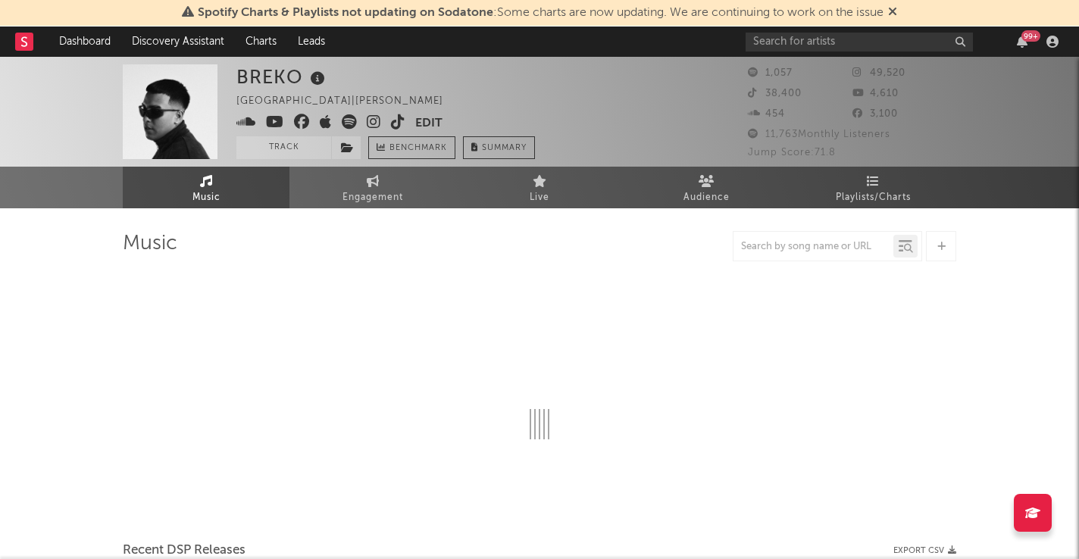 This screenshot has height=559, width=1079. What do you see at coordinates (85, 42) in the screenshot?
I see `a: Dashboard` at bounding box center [85, 42].